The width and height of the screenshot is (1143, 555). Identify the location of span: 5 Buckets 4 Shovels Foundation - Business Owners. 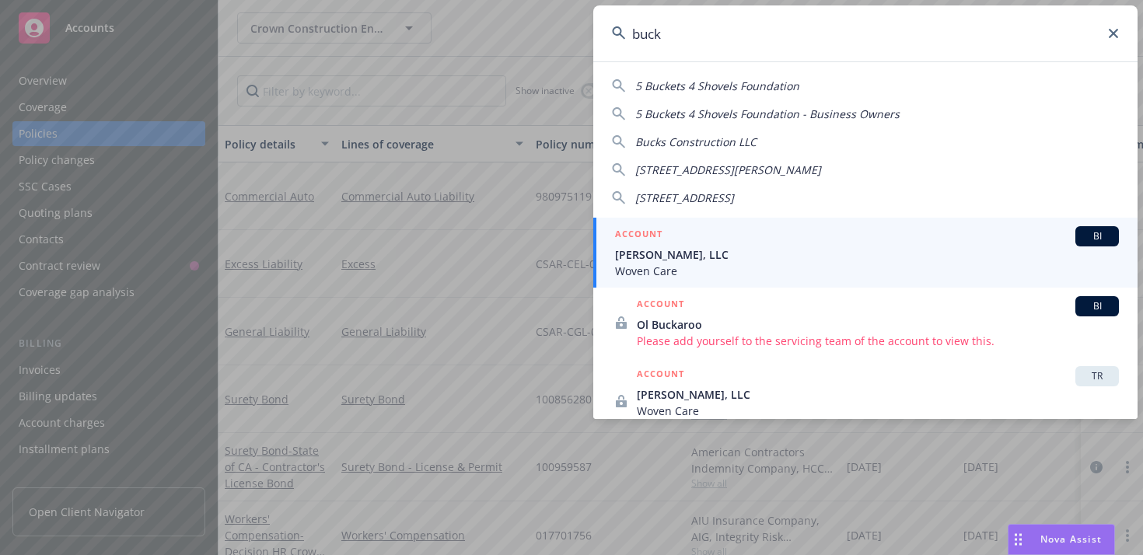
(767, 113).